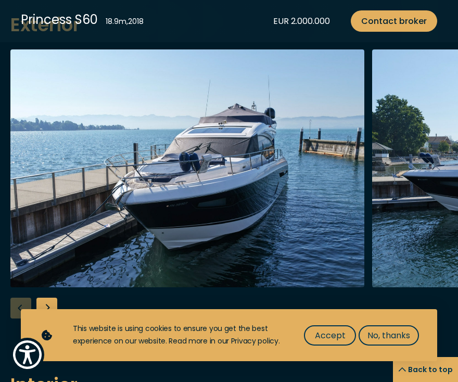 This screenshot has height=382, width=458. Describe the element at coordinates (394, 21) in the screenshot. I see `span: Contact broker` at that location.